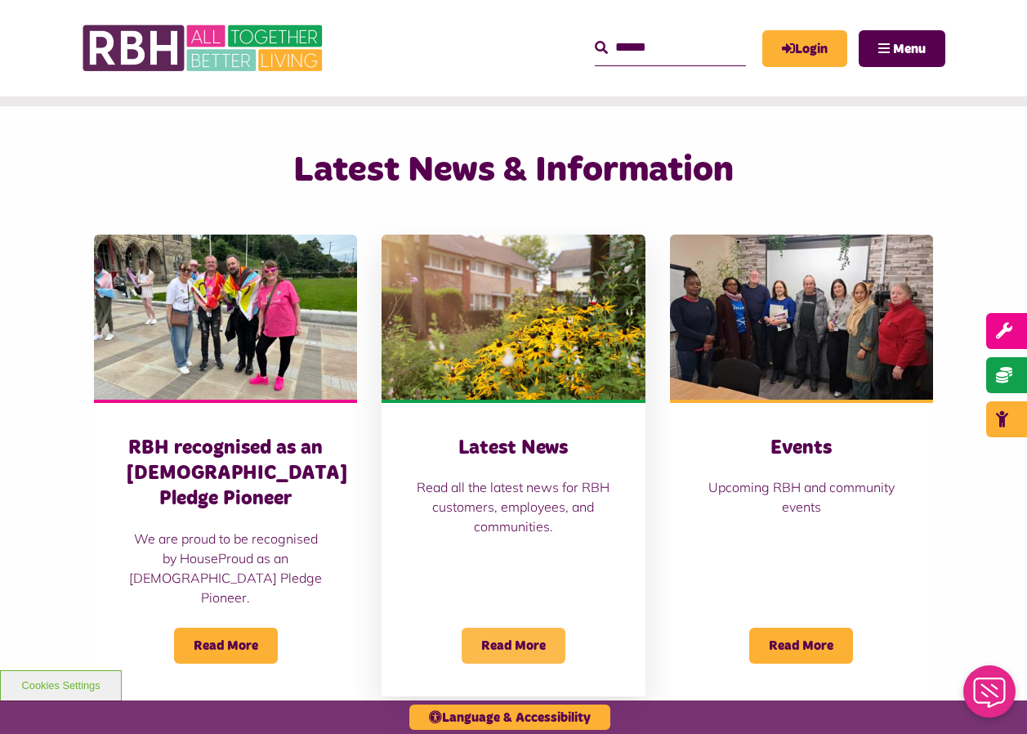 This screenshot has width=1027, height=734. I want to click on a: Latest News Read all the latest news for RBH customers, employees, and communities. Read More, so click(513, 465).